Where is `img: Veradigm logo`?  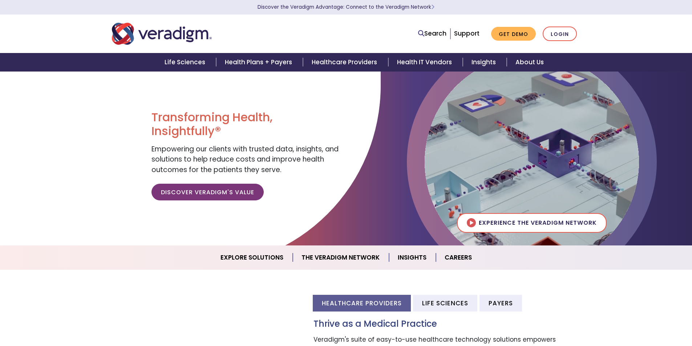 img: Veradigm logo is located at coordinates (162, 34).